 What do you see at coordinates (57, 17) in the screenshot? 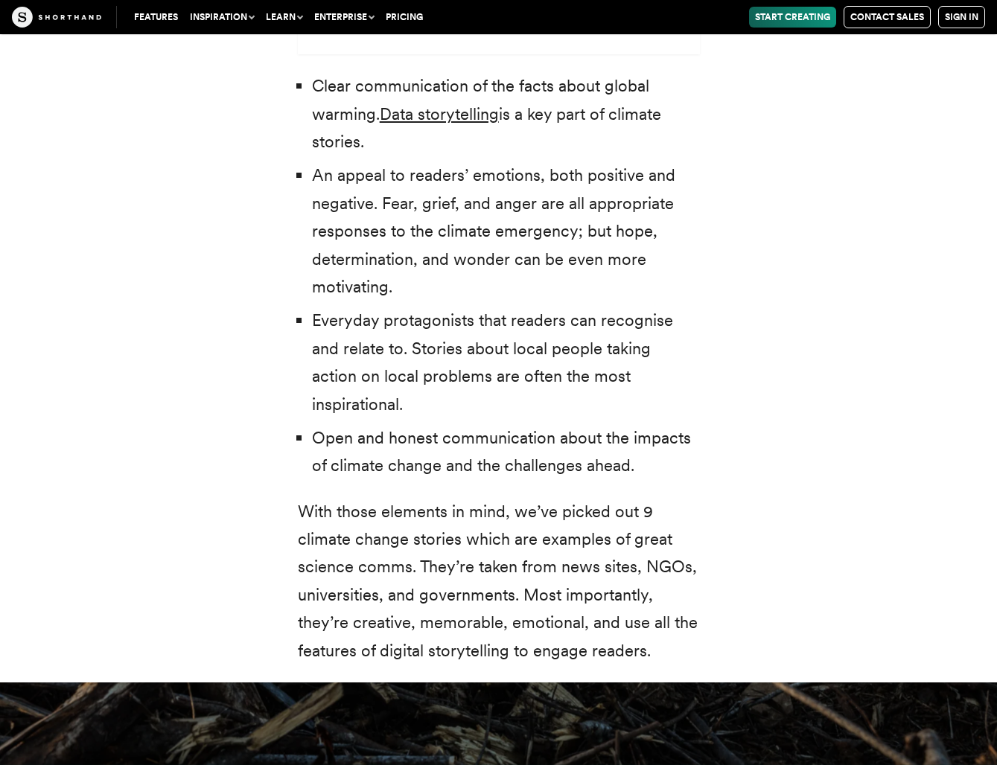
I see `img: The Craft` at bounding box center [57, 17].